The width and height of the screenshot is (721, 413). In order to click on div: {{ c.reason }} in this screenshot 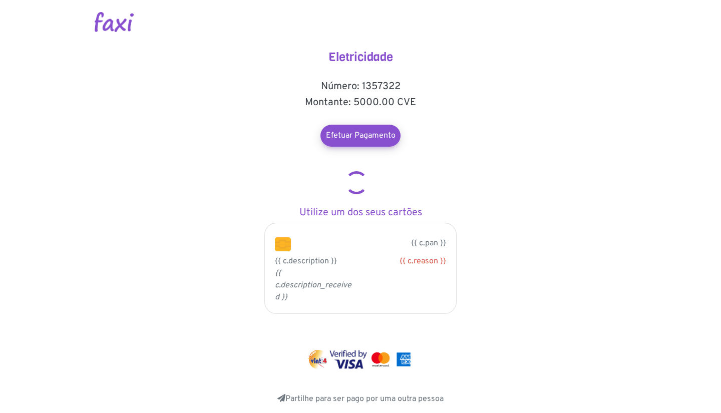, I will do `click(407, 261)`.